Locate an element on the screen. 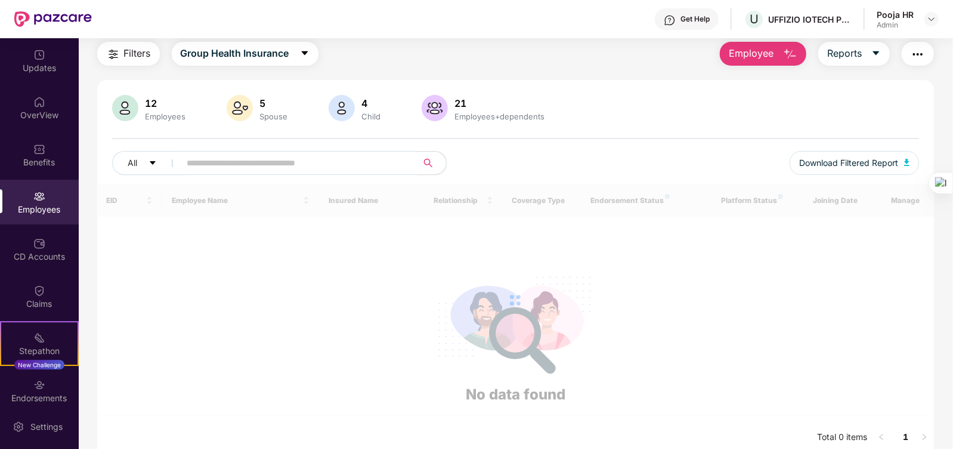 The image size is (953, 449). div: UFFIZIO IOTECH PRIVATE LIMITED is located at coordinates (810, 19).